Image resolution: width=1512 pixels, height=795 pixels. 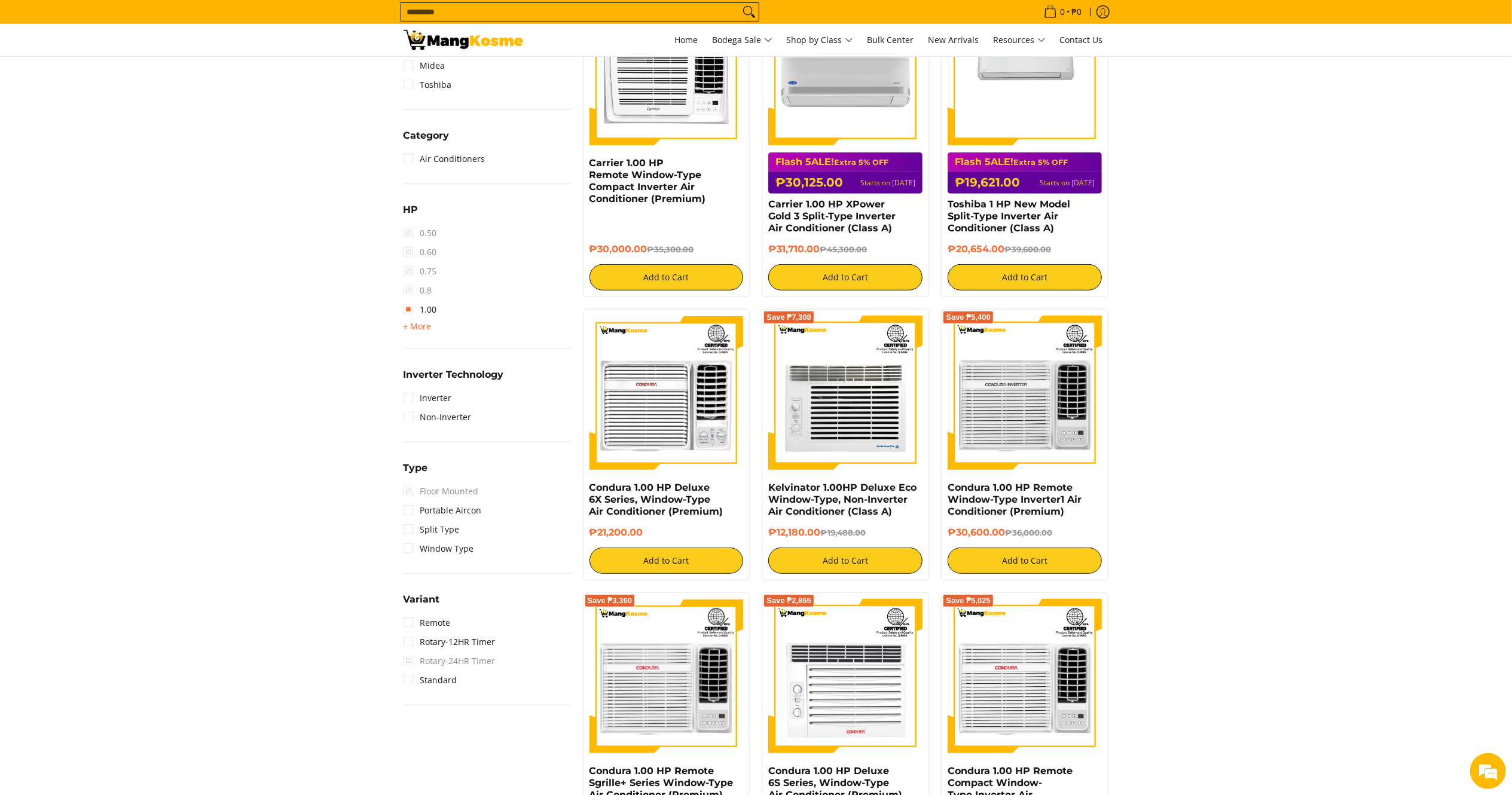 What do you see at coordinates (437, 417) in the screenshot?
I see `a: Non-Inverter` at bounding box center [437, 417].